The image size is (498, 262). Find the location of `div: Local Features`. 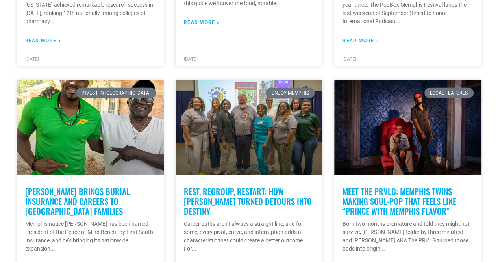

div: Local Features is located at coordinates (449, 93).